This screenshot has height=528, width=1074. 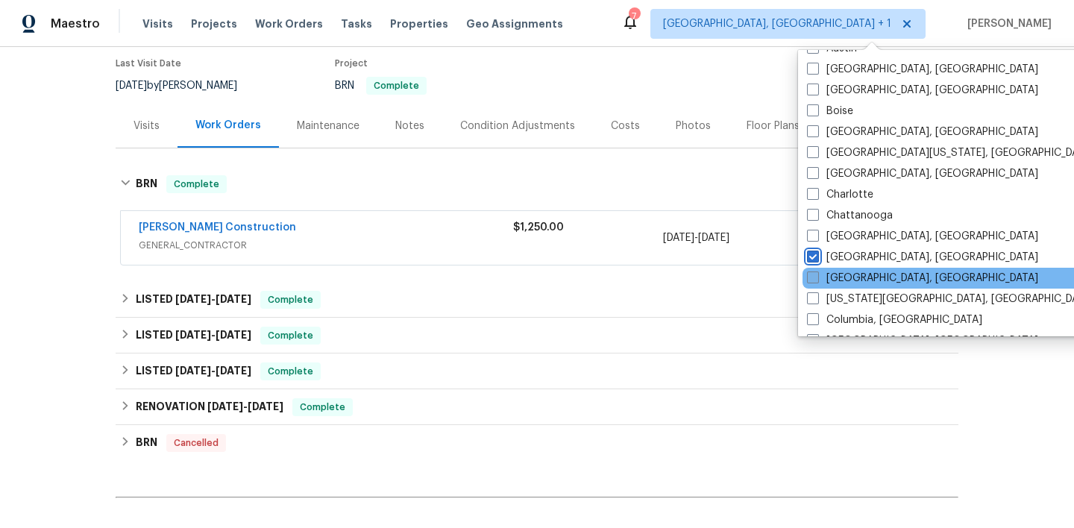 I want to click on span: Cancelled, so click(x=196, y=443).